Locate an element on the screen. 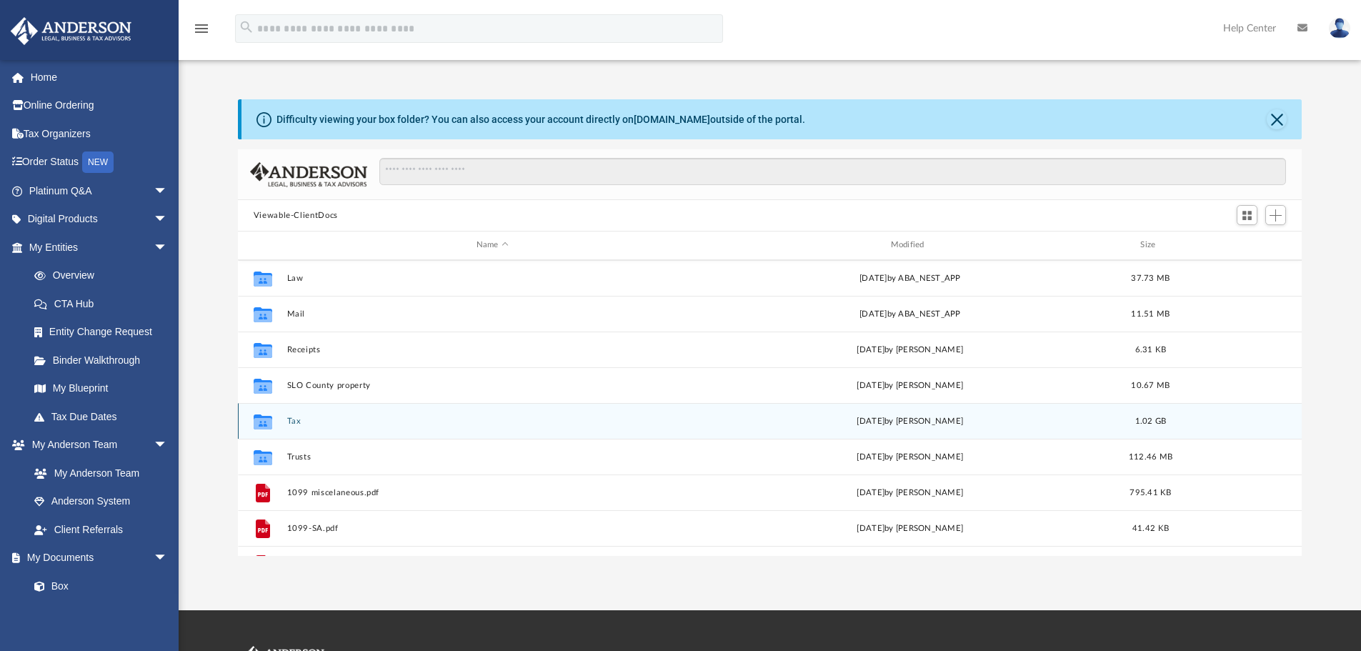 The height and width of the screenshot is (651, 1361). span: 37.73 MB is located at coordinates (1150, 277).